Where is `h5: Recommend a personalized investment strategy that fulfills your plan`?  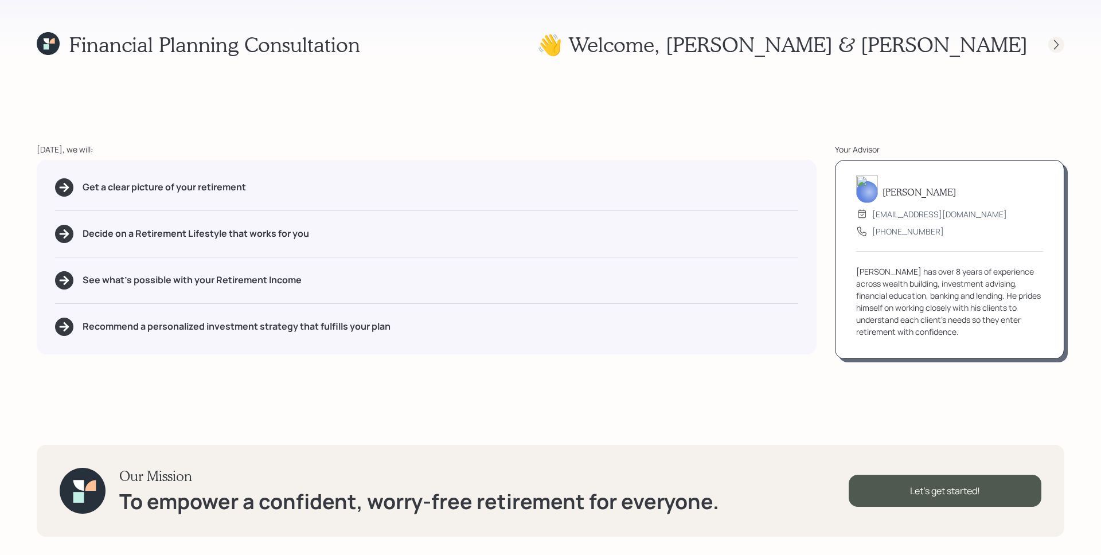
h5: Recommend a personalized investment strategy that fulfills your plan is located at coordinates (236, 326).